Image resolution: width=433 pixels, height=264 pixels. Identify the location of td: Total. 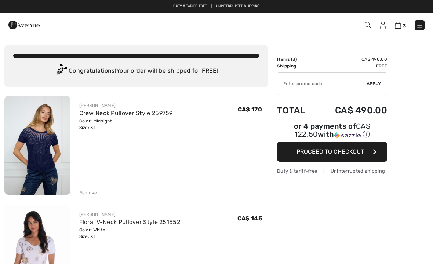
(296, 110).